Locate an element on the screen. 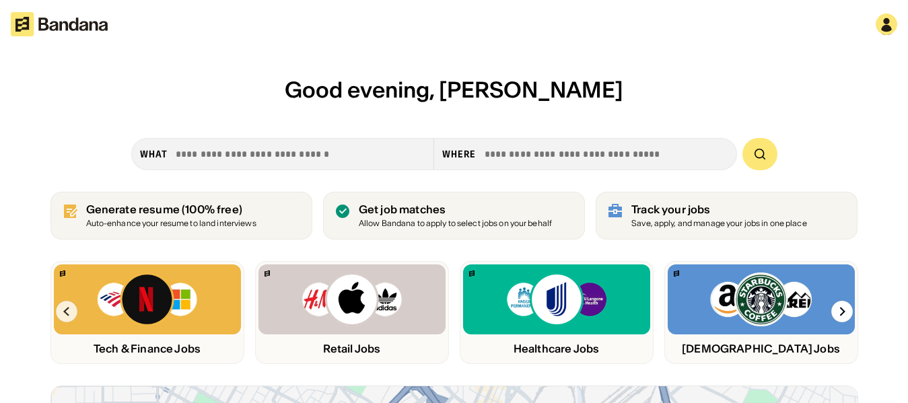  img: H&M, Apple, Adidas logos is located at coordinates (352, 300).